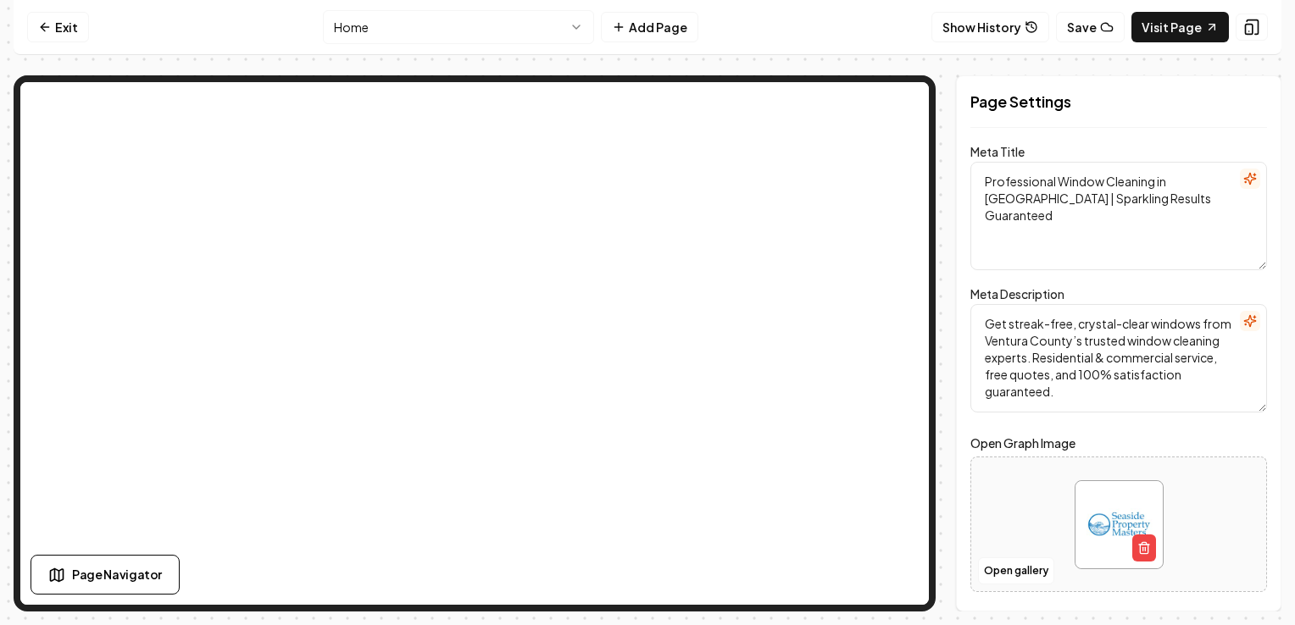 The width and height of the screenshot is (1295, 625). Describe the element at coordinates (58, 27) in the screenshot. I see `a: Exit` at that location.